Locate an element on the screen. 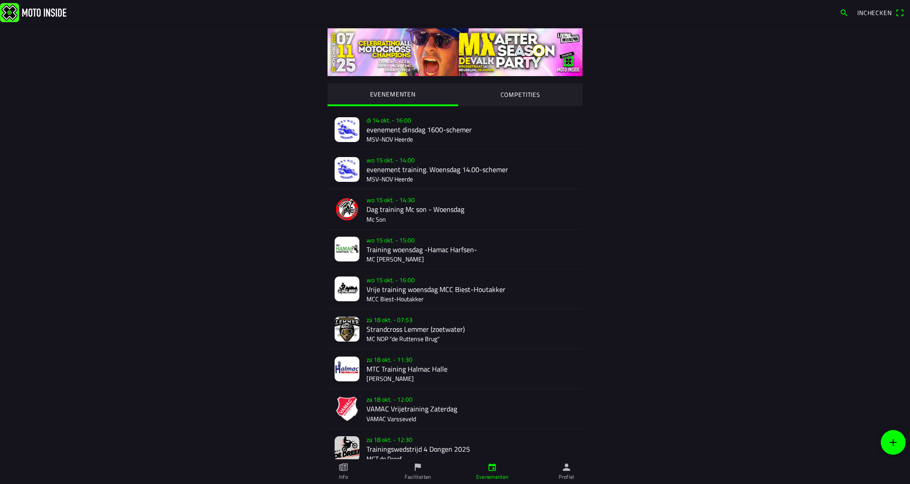 The image size is (910, 484). ion-segment-button: EVENEMENTEN is located at coordinates (393, 95).